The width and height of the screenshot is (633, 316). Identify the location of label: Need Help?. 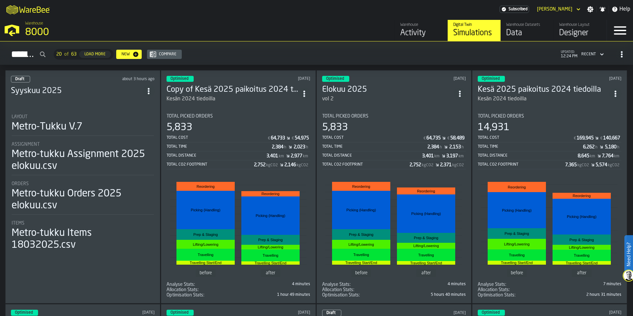
(629, 254).